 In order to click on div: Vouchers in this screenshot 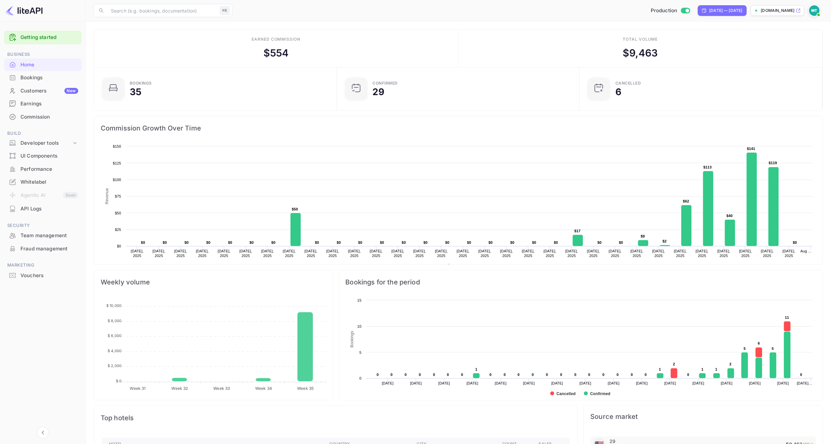, I will do `click(43, 275)`.